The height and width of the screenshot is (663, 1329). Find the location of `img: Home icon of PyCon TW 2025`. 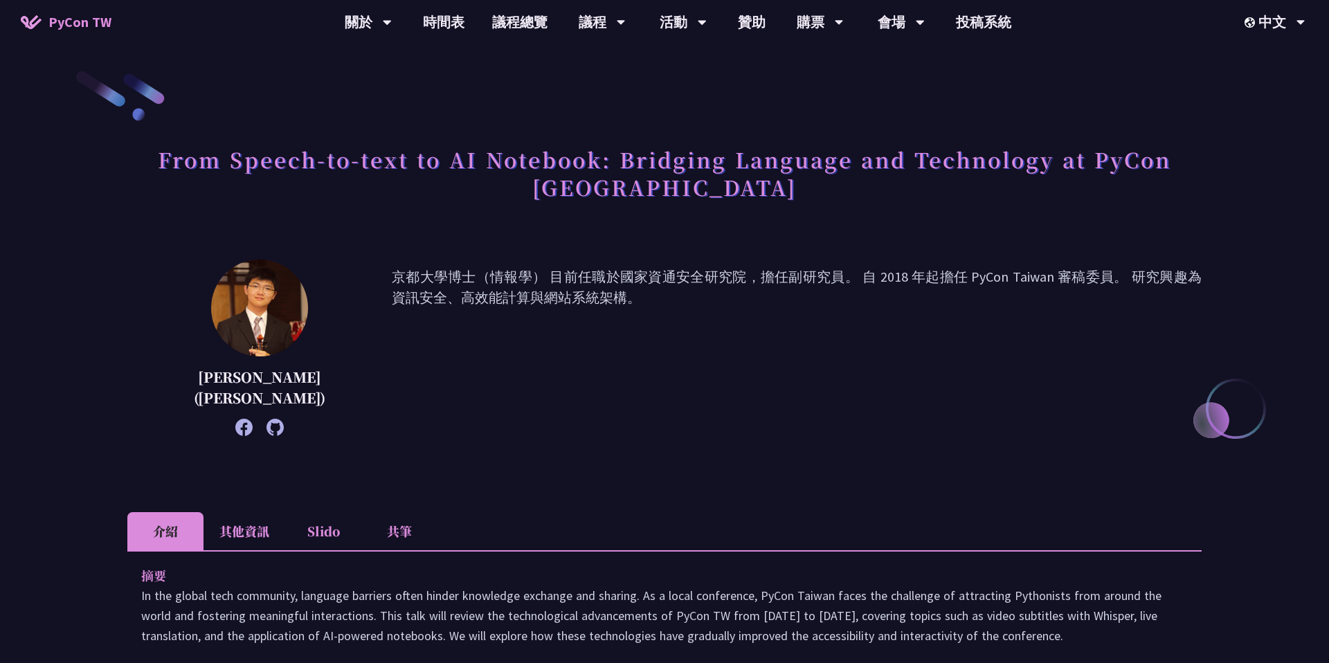

img: Home icon of PyCon TW 2025 is located at coordinates (31, 22).